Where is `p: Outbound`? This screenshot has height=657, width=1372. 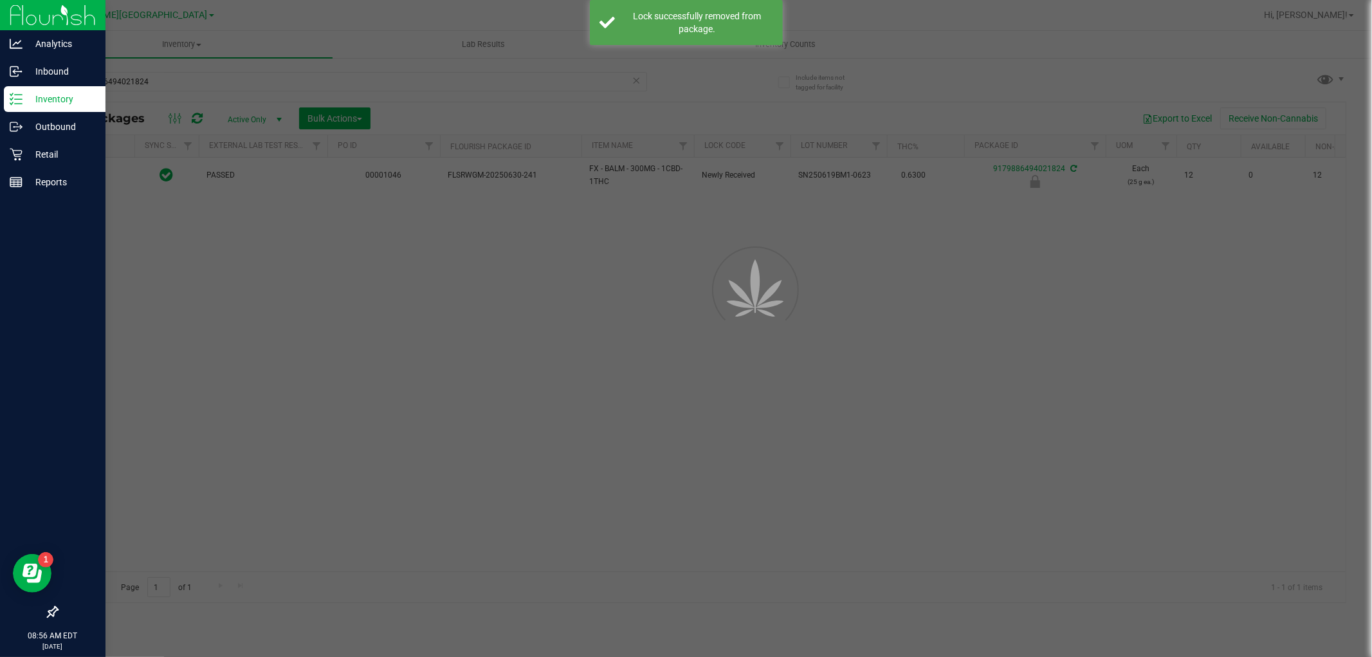
p: Outbound is located at coordinates (61, 127).